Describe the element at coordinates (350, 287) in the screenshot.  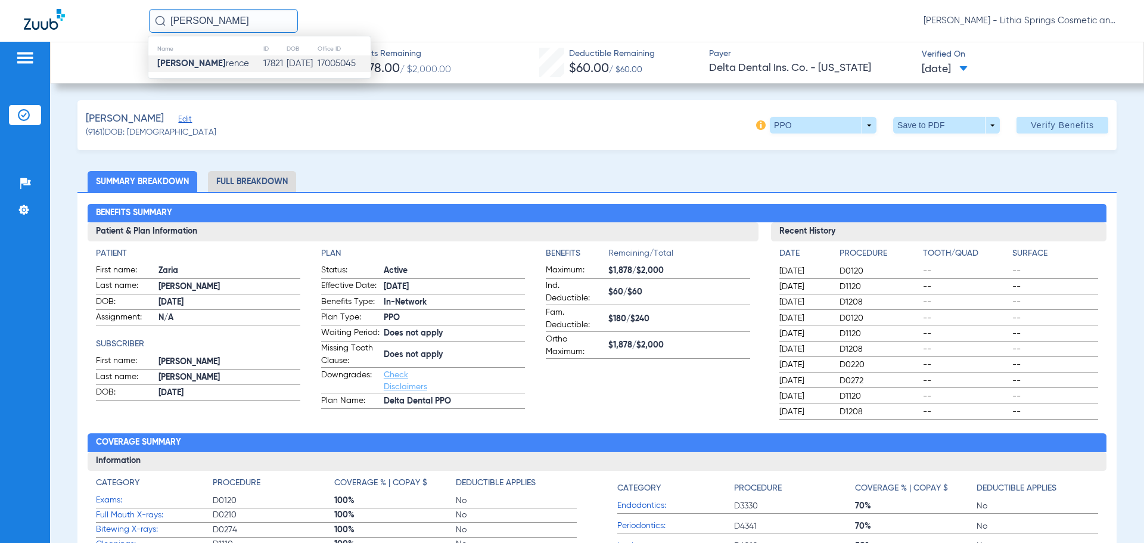
I see `span: Effective Date:` at that location.